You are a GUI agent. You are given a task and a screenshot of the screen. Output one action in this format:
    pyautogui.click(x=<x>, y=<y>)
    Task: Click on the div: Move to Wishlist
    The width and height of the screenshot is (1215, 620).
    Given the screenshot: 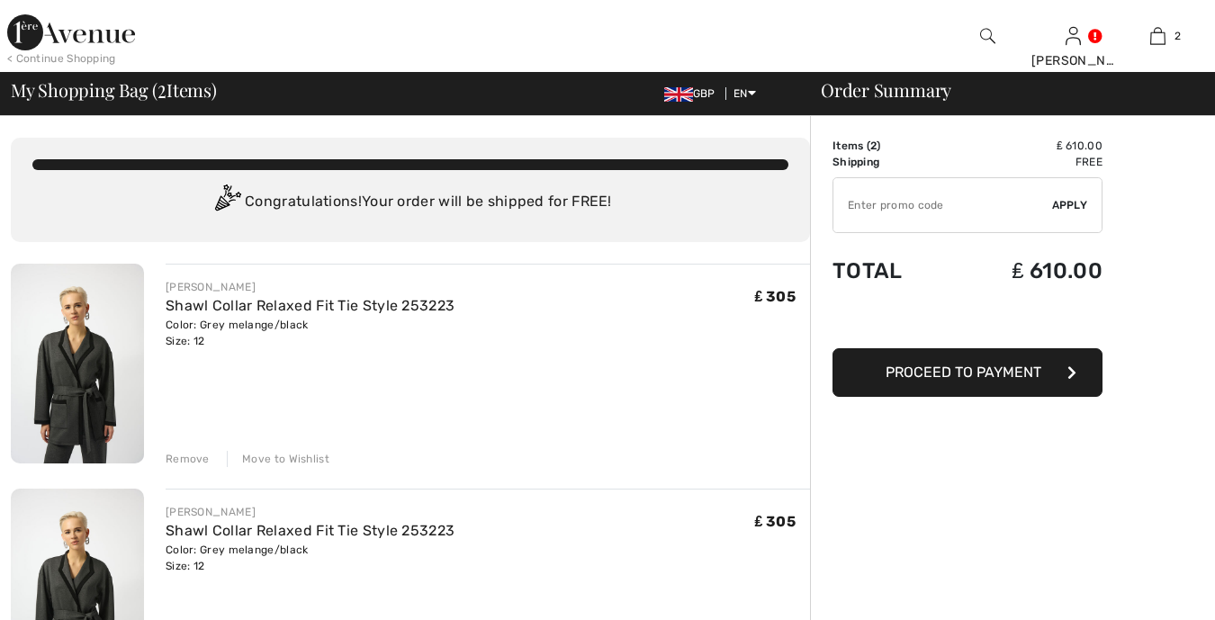 What is the action you would take?
    pyautogui.click(x=278, y=459)
    